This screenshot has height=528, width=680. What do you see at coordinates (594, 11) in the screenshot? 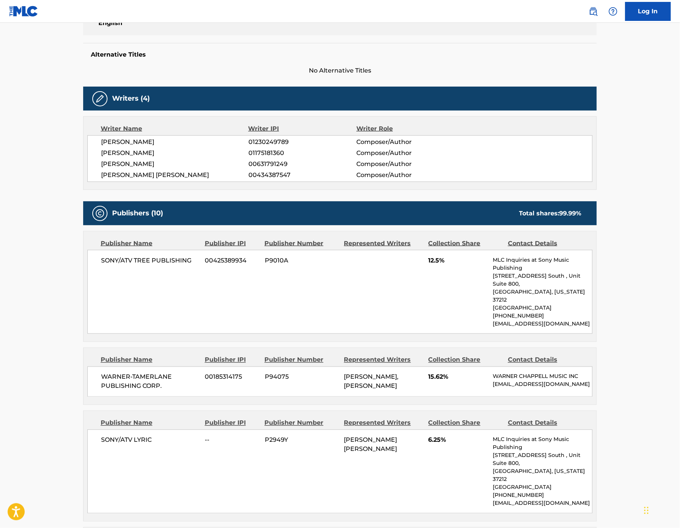
I see `img: search` at bounding box center [594, 11].